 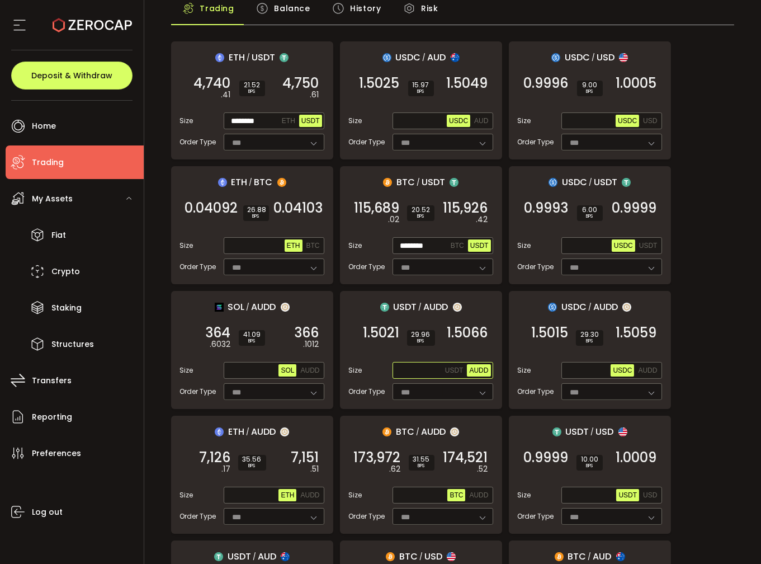 What do you see at coordinates (378, 458) in the screenshot?
I see `span: 173,972` at bounding box center [378, 458].